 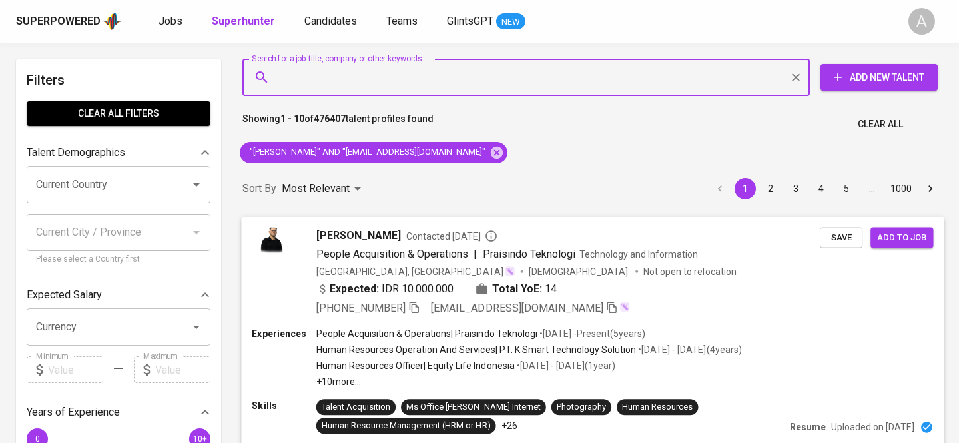 What do you see at coordinates (403, 21) in the screenshot?
I see `a: Teams` at bounding box center [403, 21].